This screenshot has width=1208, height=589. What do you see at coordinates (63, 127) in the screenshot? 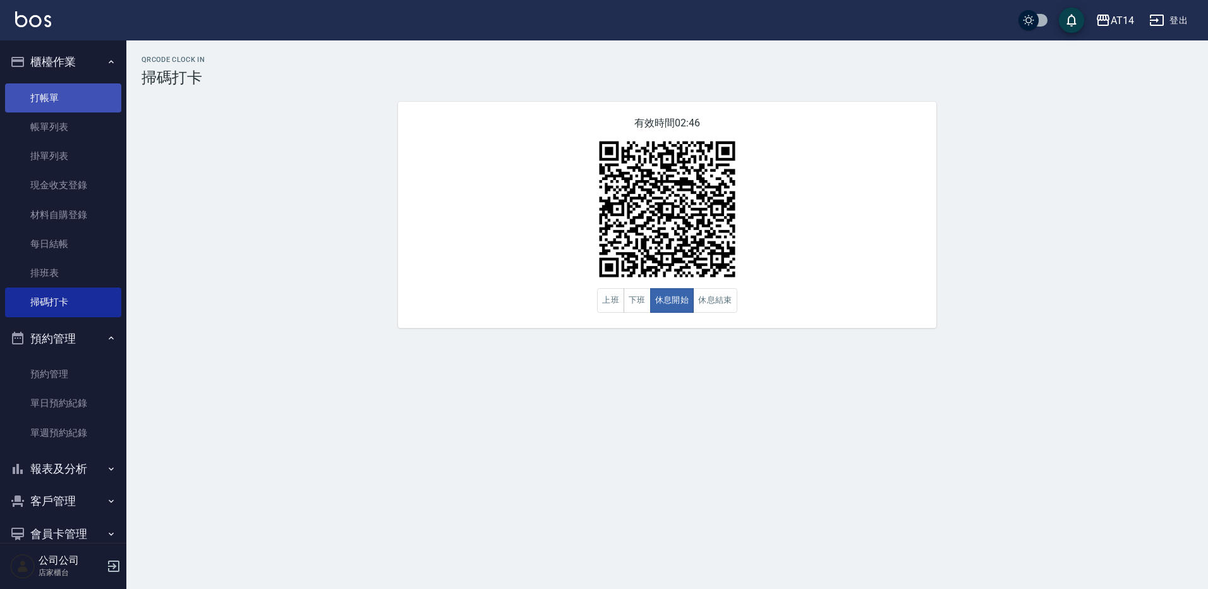
I see `a: 帳單列表` at bounding box center [63, 127].